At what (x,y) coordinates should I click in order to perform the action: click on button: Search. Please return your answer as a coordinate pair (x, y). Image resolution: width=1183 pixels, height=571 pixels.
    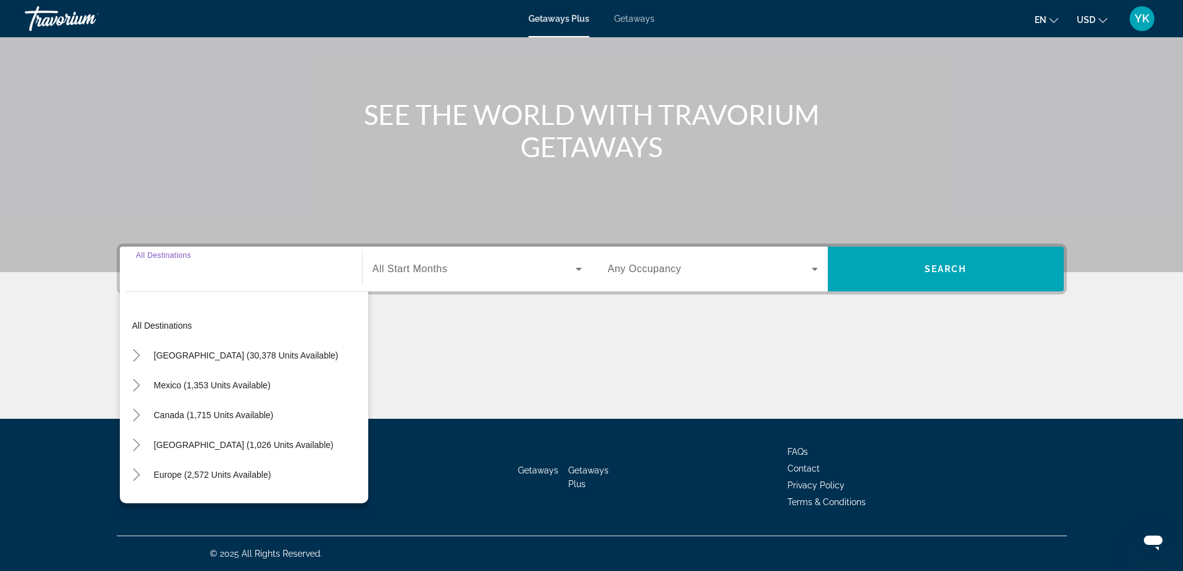
    Looking at the image, I should click on (946, 269).